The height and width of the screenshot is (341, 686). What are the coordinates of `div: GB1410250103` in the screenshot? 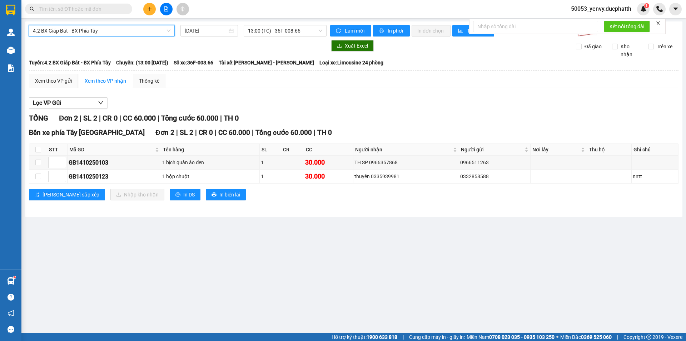 It's located at (114, 162).